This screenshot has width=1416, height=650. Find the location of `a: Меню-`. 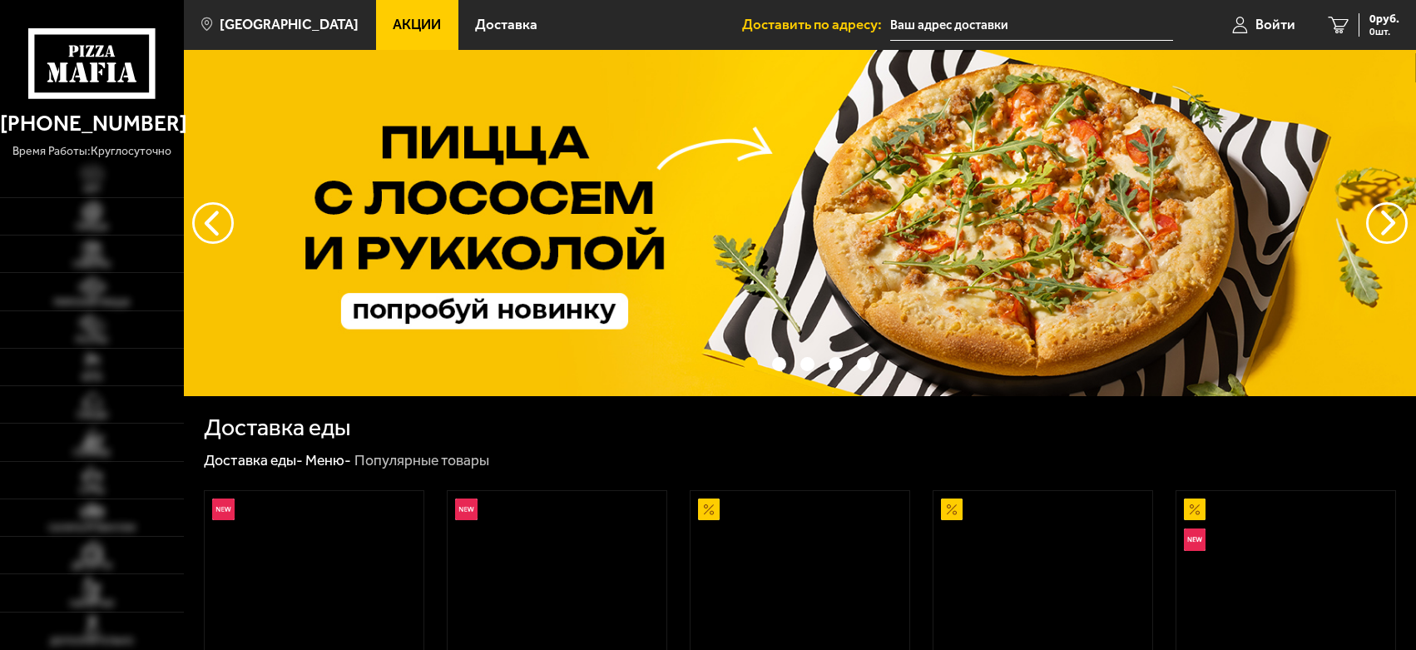

a: Меню- is located at coordinates (328, 460).